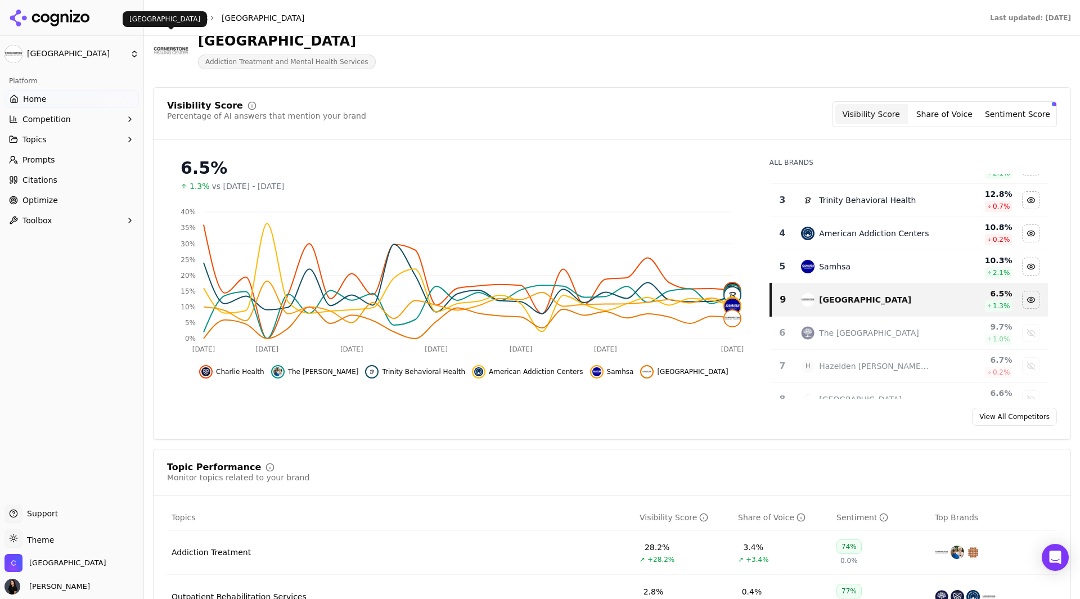 This screenshot has width=1080, height=599. I want to click on div: 9, so click(783, 300).